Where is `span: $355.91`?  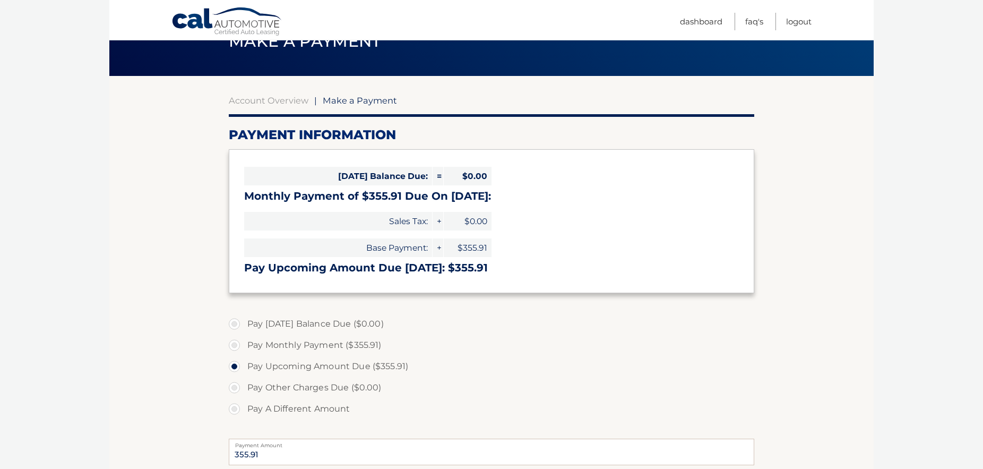 span: $355.91 is located at coordinates (468, 247).